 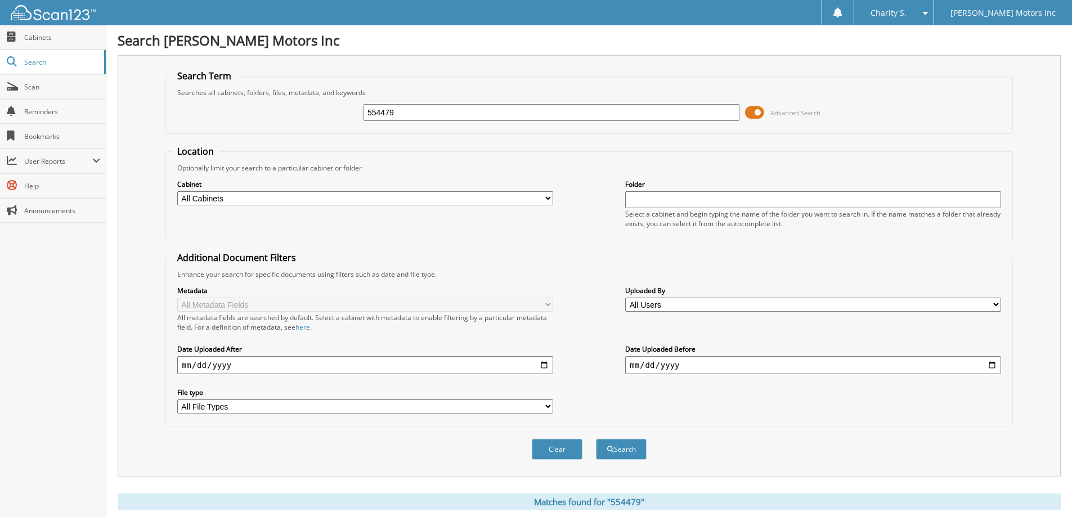 I want to click on span: User Reports, so click(x=58, y=161).